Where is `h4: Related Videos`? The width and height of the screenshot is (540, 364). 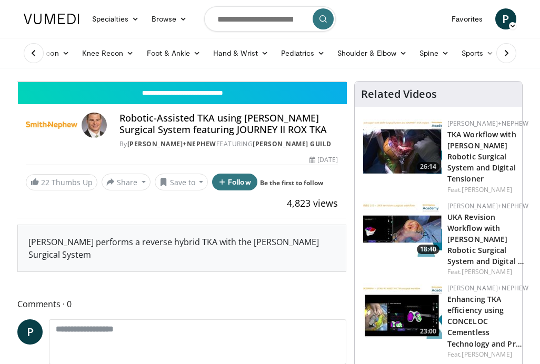
h4: Related Videos is located at coordinates (399, 94).